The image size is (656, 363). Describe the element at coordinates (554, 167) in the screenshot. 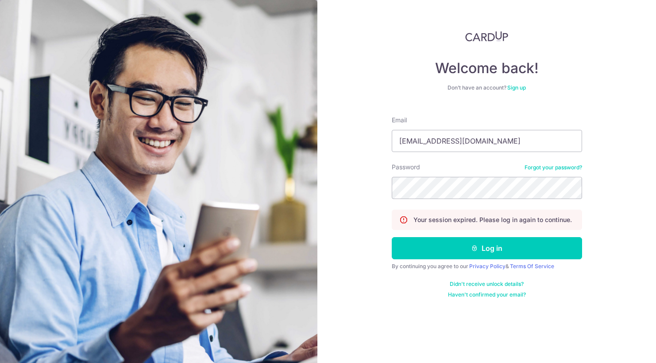

I see `a: Forgot your password?` at that location.